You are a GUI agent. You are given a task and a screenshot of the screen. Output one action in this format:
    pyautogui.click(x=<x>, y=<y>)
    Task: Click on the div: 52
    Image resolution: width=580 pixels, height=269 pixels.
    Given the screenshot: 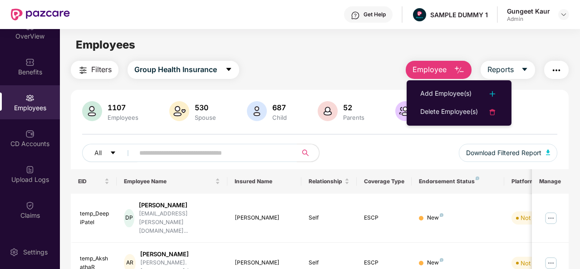 What is the action you would take?
    pyautogui.click(x=354, y=108)
    